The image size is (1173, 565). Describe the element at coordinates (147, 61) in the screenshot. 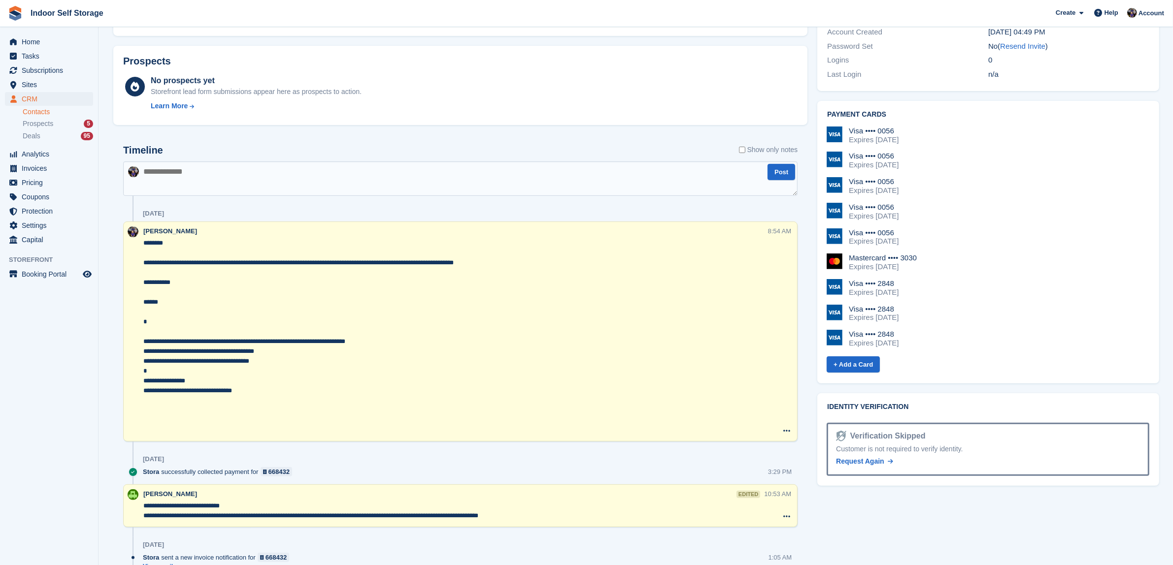

I see `h2: Prospects` at that location.